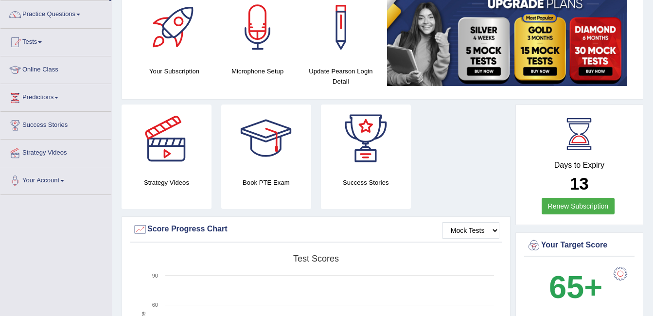 This screenshot has width=653, height=316. Describe the element at coordinates (266, 182) in the screenshot. I see `h4: Book PTE Exam` at that location.